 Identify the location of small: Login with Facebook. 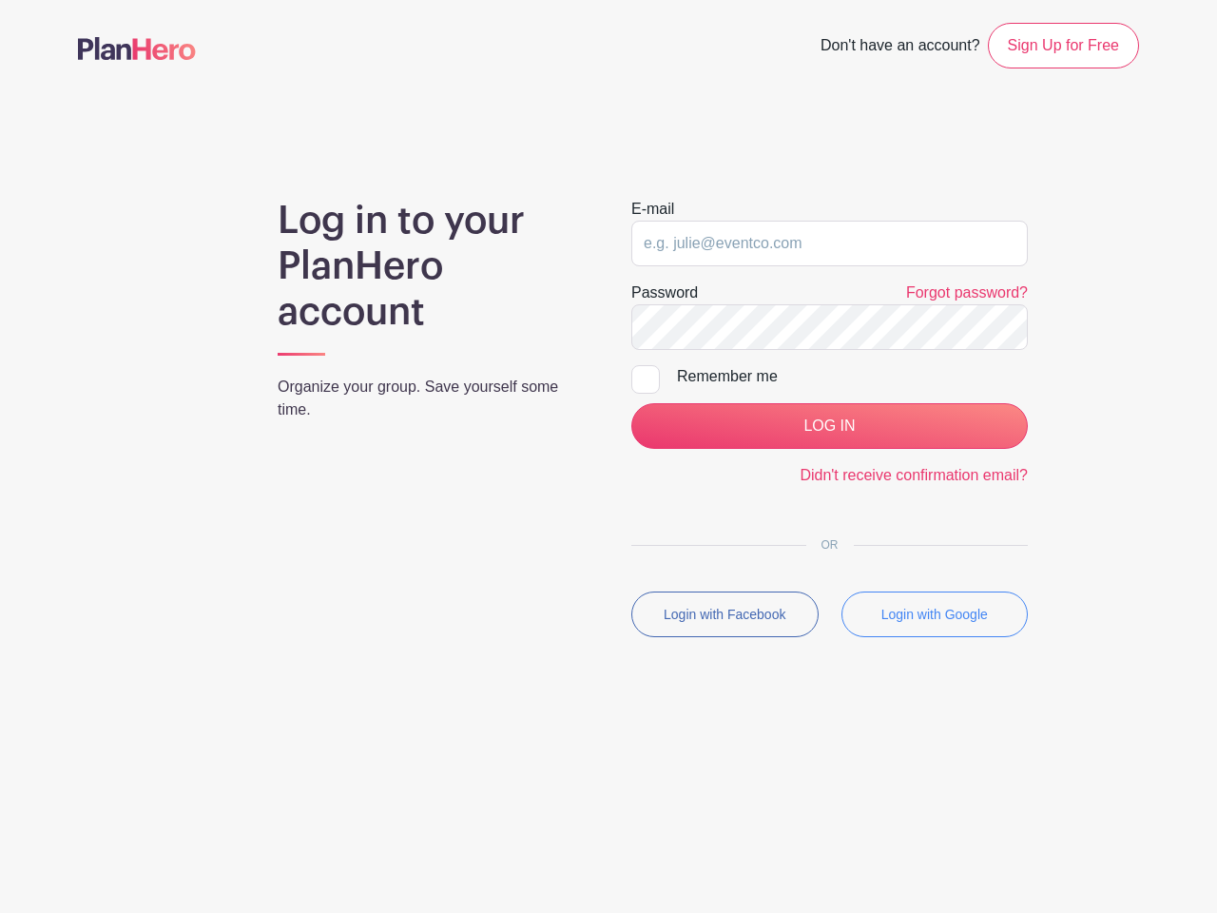
(725, 614).